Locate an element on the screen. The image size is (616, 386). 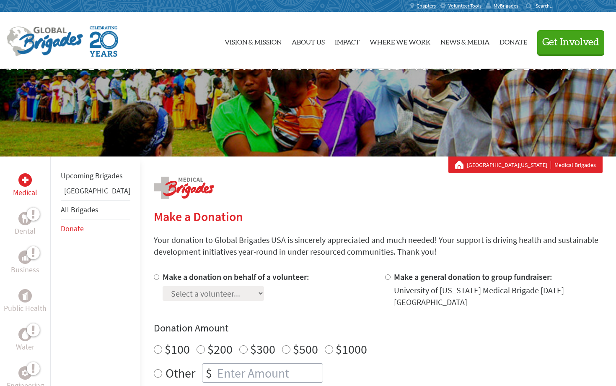
a: Impact is located at coordinates (347, 41).